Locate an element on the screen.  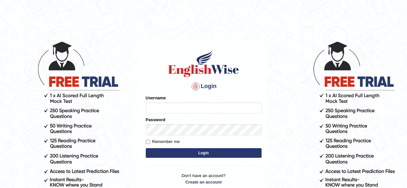
h4: Login is located at coordinates (204, 87).